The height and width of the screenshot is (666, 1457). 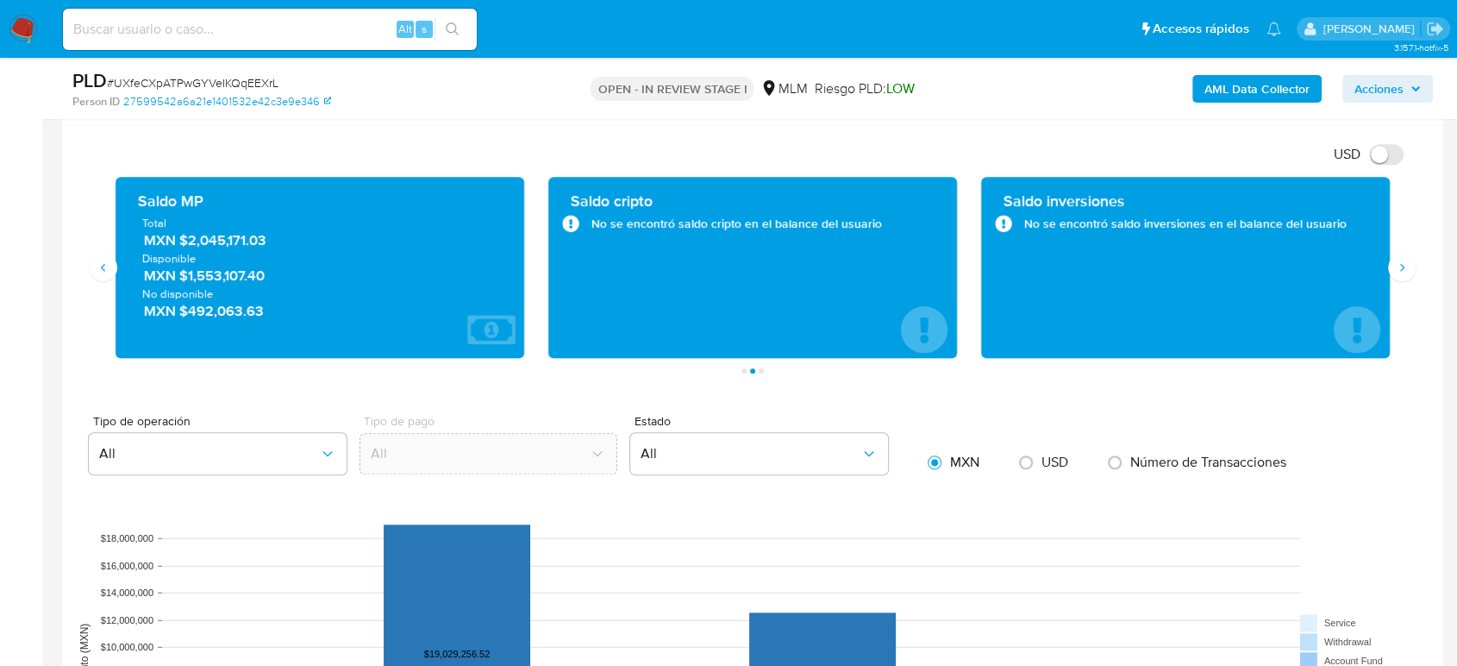 What do you see at coordinates (1273, 28) in the screenshot?
I see `a: Notificaciones` at bounding box center [1273, 28].